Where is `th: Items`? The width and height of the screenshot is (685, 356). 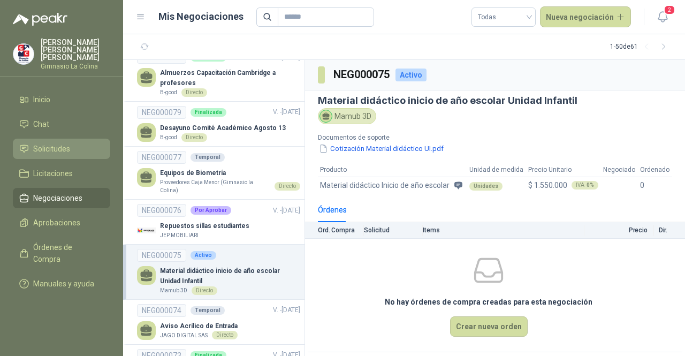 th: Items is located at coordinates (504, 230).